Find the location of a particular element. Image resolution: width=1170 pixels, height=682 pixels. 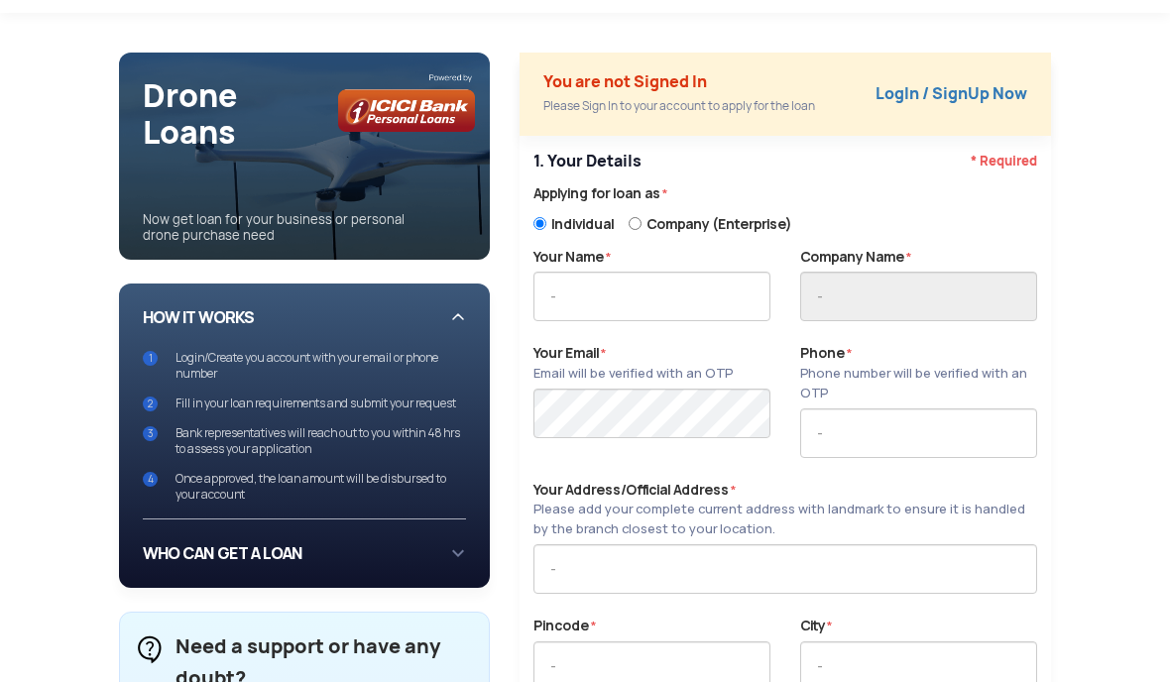

label: Your Address/Official Address is located at coordinates (786, 510).